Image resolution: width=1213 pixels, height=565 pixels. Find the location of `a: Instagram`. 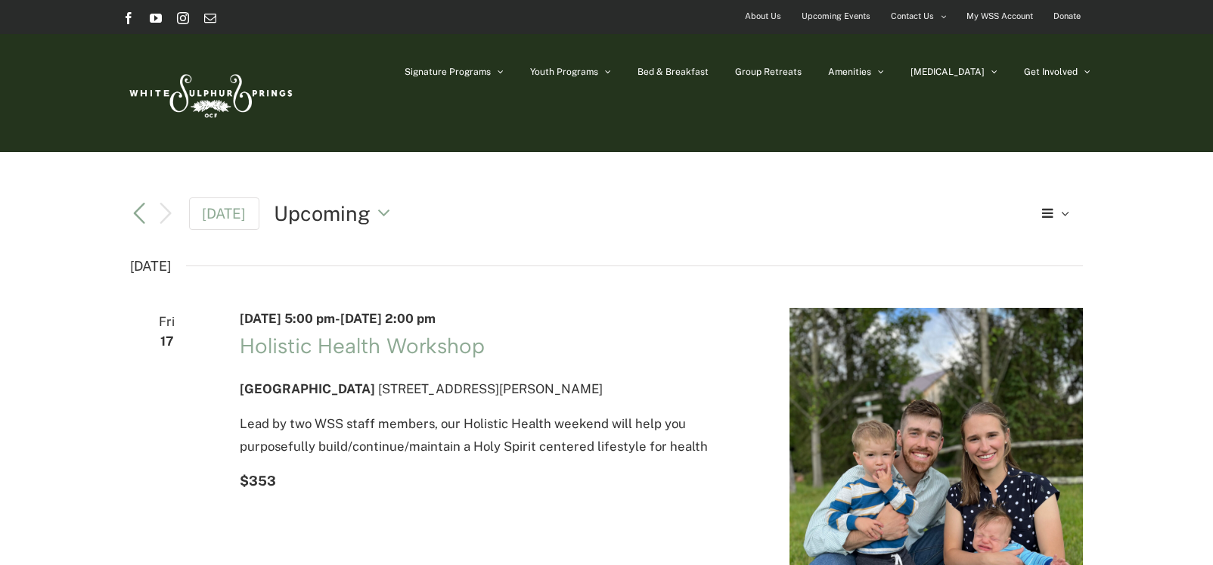

a: Instagram is located at coordinates (183, 18).